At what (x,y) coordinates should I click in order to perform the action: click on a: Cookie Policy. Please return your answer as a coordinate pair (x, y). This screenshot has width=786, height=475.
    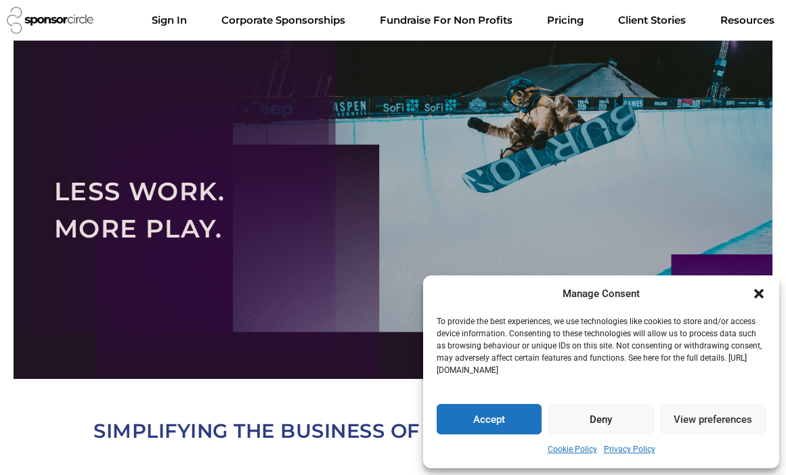
    Looking at the image, I should click on (572, 450).